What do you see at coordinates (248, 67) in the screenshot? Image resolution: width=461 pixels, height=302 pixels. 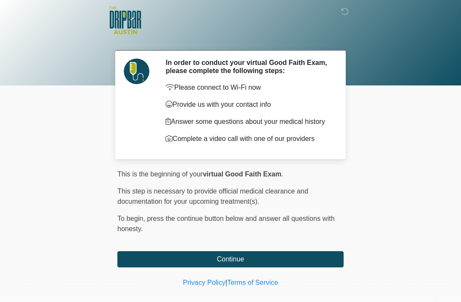 I see `h2: In order to conduct your virtual Good Faith Exam, please complete the following steps:` at bounding box center [248, 67].